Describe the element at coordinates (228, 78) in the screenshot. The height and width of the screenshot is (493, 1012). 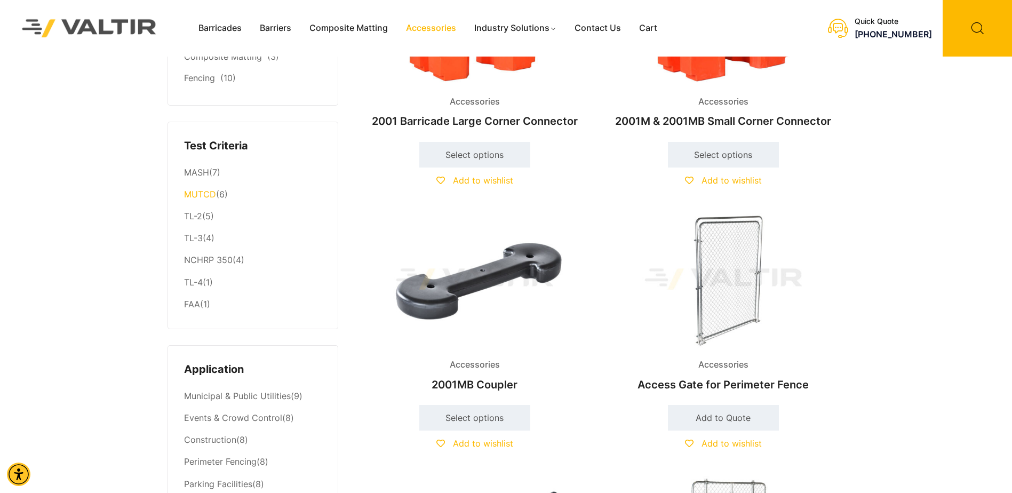
I see `span: (10)` at that location.